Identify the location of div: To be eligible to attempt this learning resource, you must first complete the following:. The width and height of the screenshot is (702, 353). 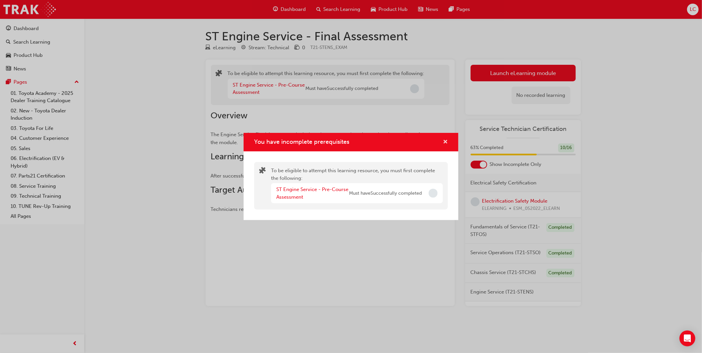
(357, 186).